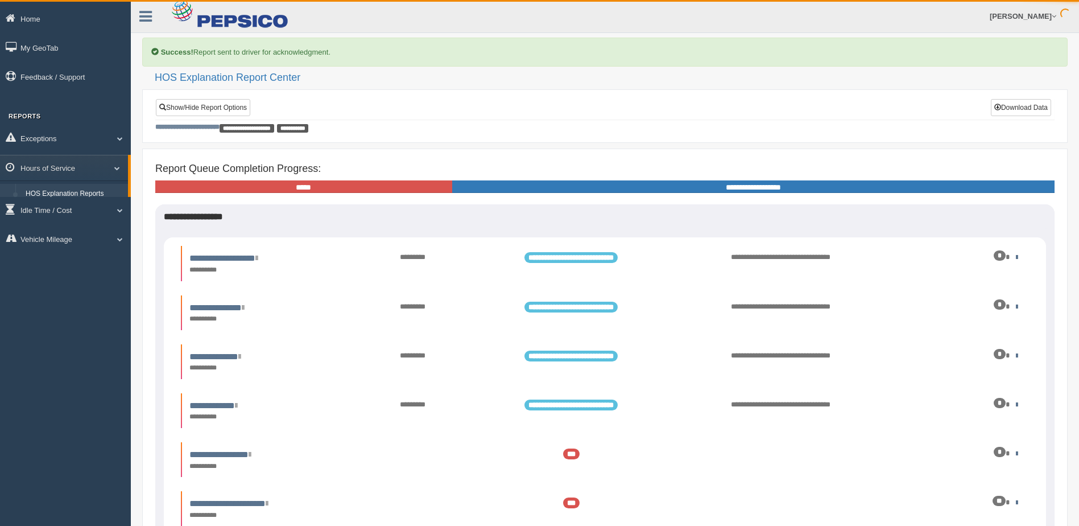  I want to click on h2: HOS Explanation Report Center, so click(611, 78).